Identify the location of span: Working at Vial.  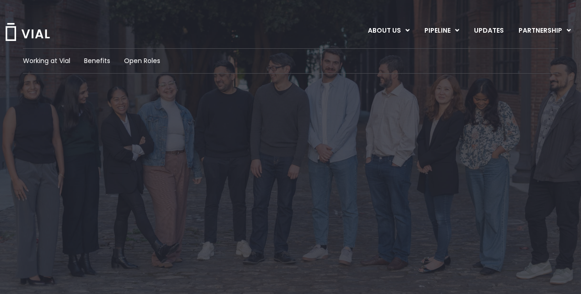
(46, 61).